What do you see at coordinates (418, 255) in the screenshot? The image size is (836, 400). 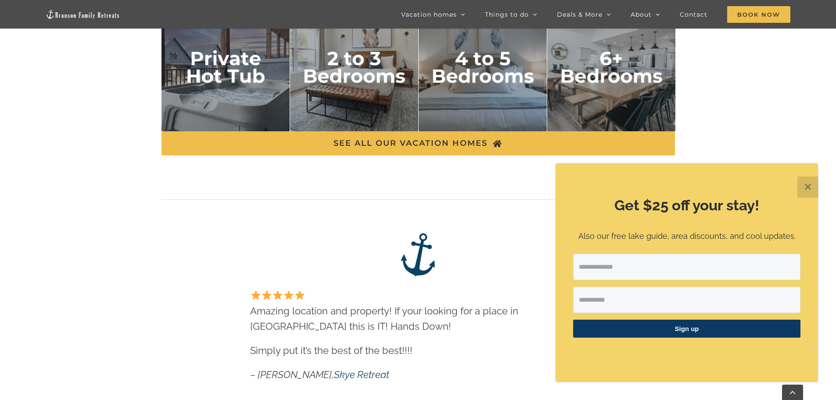 I see `img: Branson Family Retreats – anchor logo` at bounding box center [418, 255].